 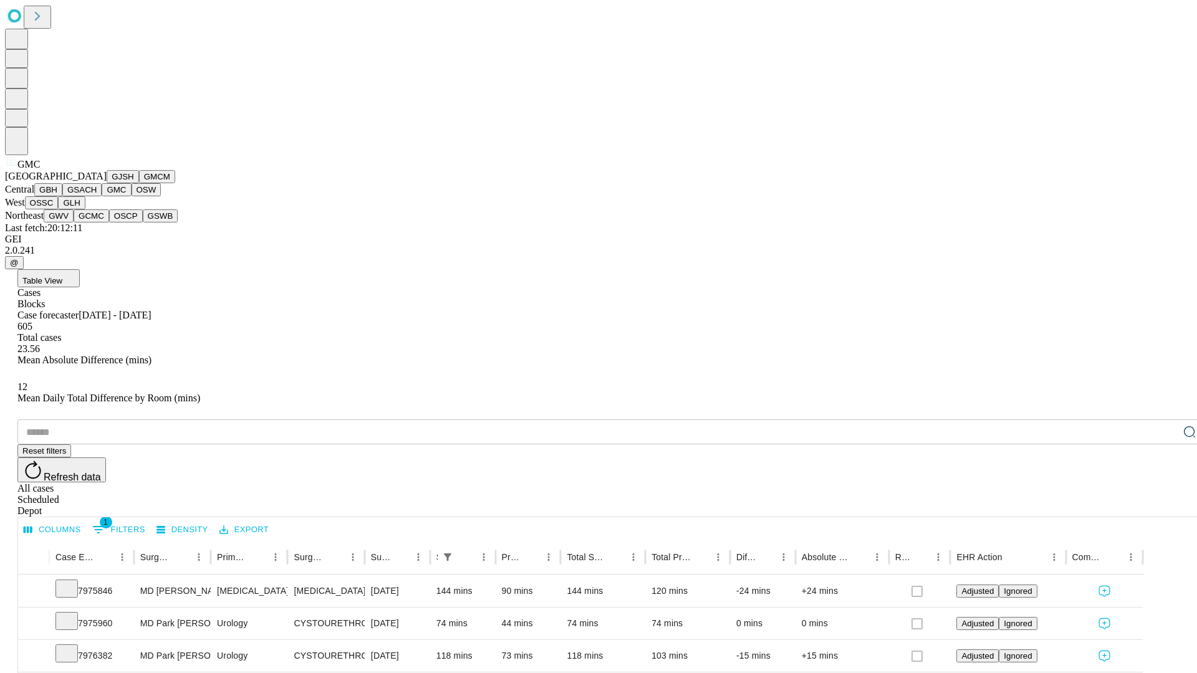 What do you see at coordinates (42, 203) in the screenshot?
I see `button: OSSC` at bounding box center [42, 203].